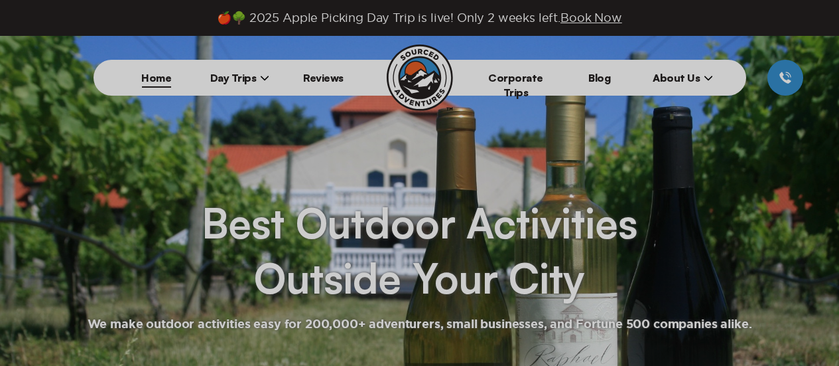 This screenshot has height=366, width=839. I want to click on span: Book Now, so click(591, 17).